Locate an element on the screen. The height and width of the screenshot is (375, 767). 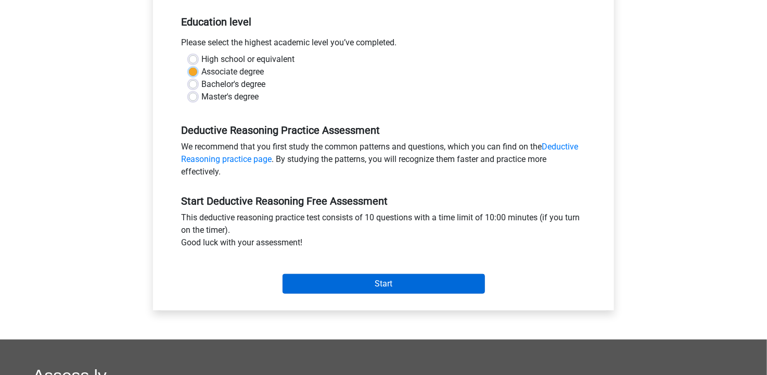
div: We recommend that you first study the common patterns and questions, which you can find on the . ... is located at coordinates (383, 161).